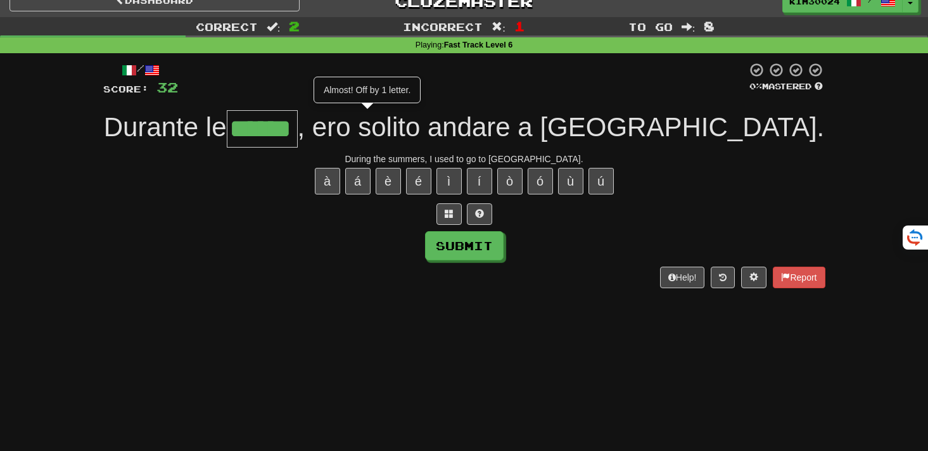  I want to click on button: ì, so click(449, 181).